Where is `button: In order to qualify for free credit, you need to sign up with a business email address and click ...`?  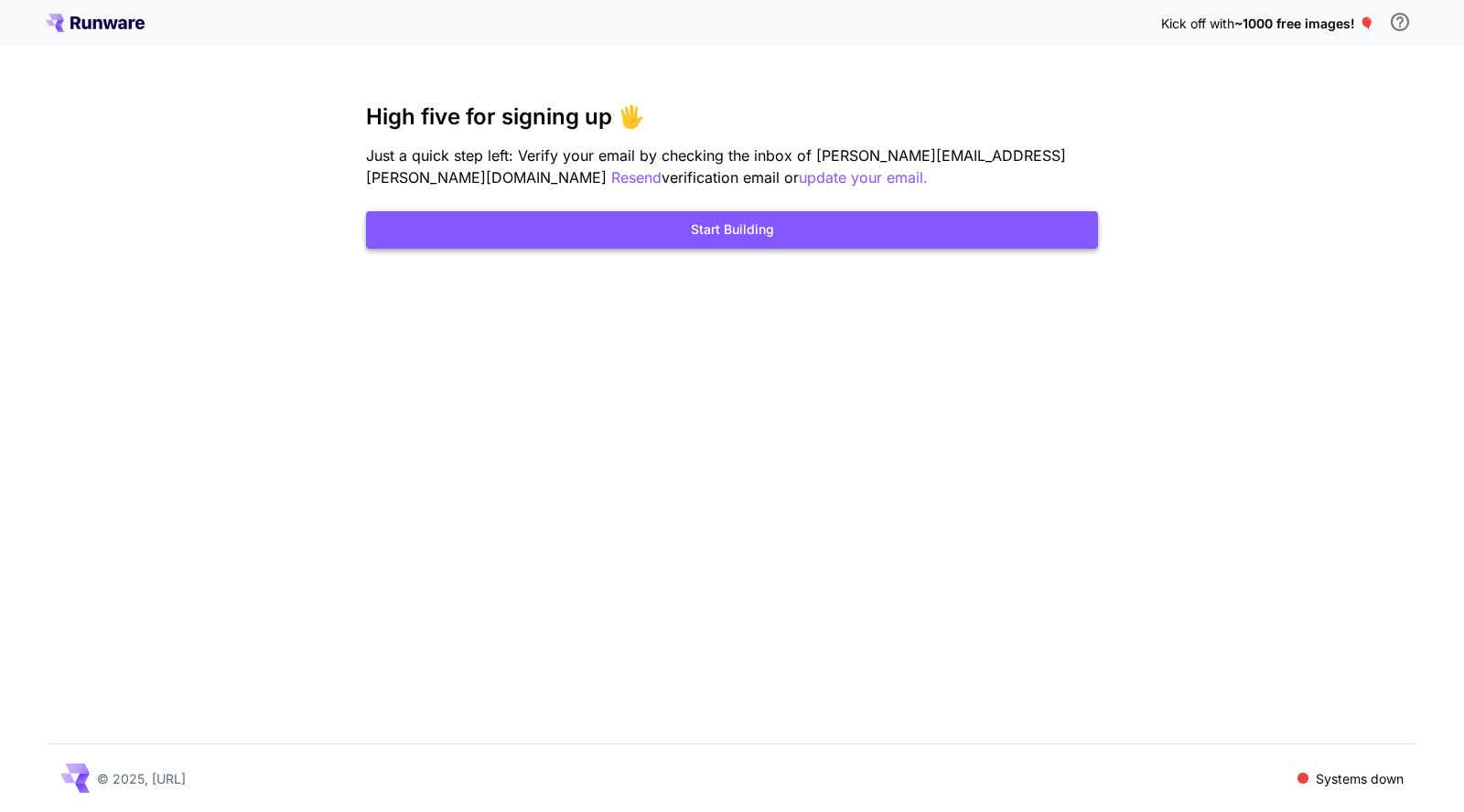 button: In order to qualify for free credit, you need to sign up with a business email address and click ... is located at coordinates (1400, 22).